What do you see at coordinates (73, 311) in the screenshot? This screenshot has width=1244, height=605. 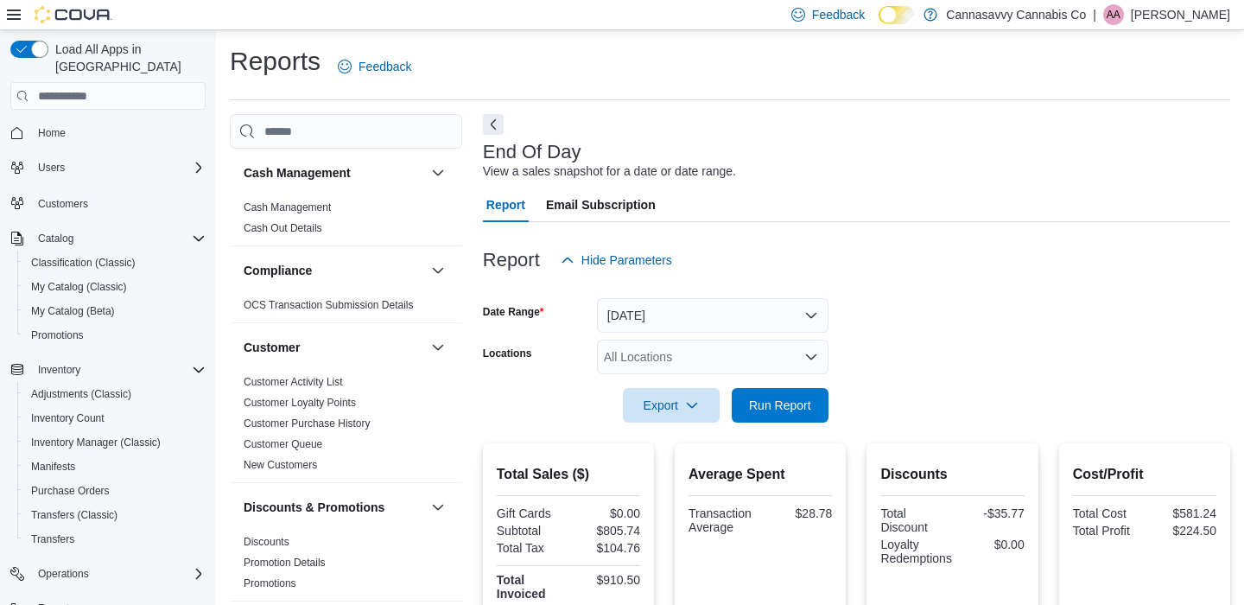 I see `span: My Catalog (Beta)` at bounding box center [73, 311].